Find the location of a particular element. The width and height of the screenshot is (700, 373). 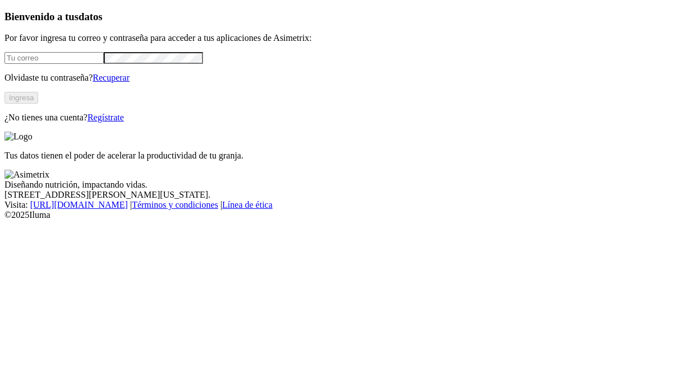

p: Por favor ingresa tu correo y contraseña para acceder a tus aplicaciones de Asimetrix: is located at coordinates (350, 38).